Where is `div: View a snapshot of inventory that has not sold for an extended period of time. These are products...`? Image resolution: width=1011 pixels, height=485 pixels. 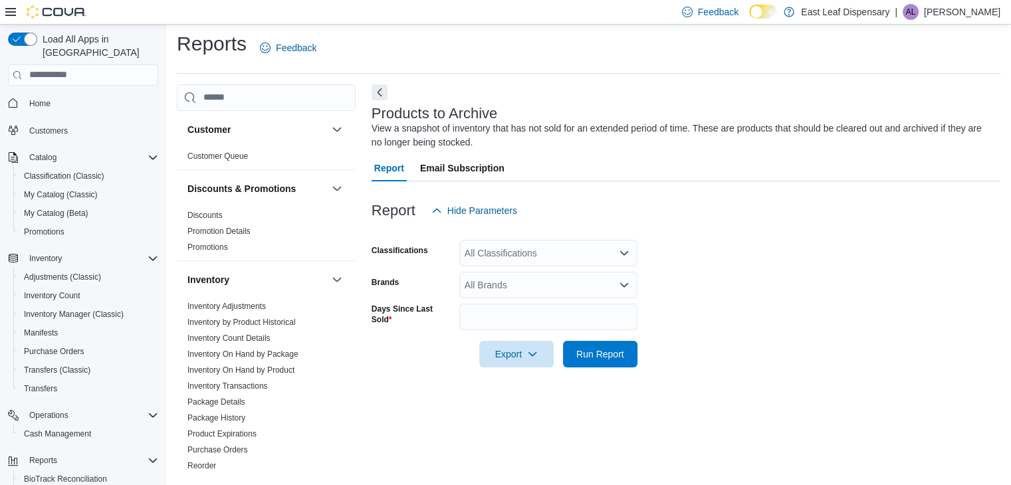 div: View a snapshot of inventory that has not sold for an extended period of time. These are products... is located at coordinates (682, 136).